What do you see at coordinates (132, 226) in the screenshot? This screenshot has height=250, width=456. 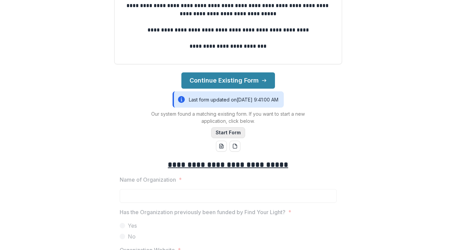 I see `span: Yes` at bounding box center [132, 226].